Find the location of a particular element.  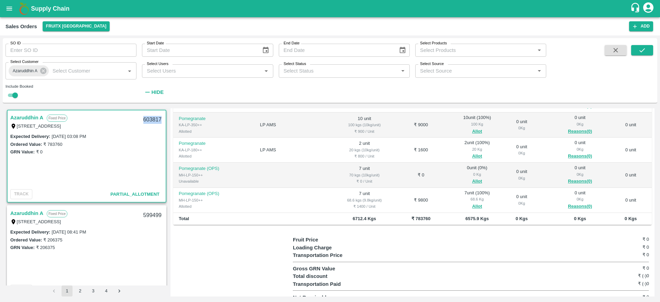

div: KA-LP-350++ is located at coordinates (214, 125).